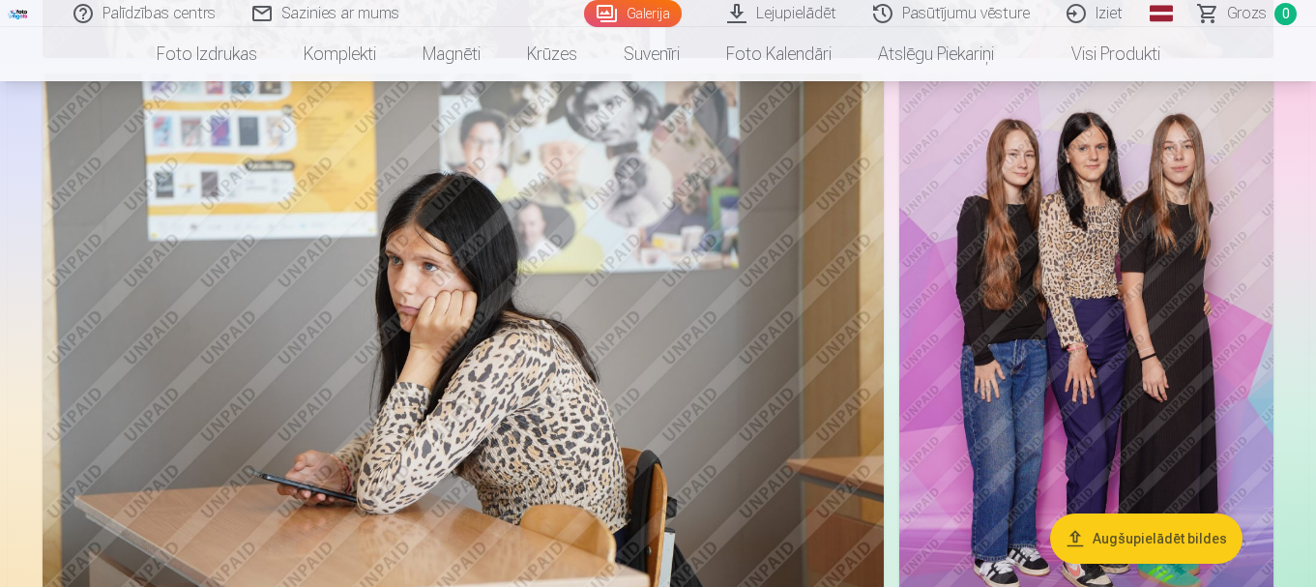 The image size is (1316, 587). I want to click on a: Krūzes, so click(552, 54).